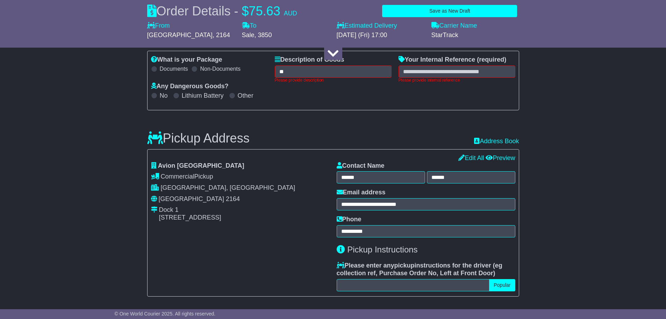 The width and height of the screenshot is (666, 319). I want to click on label: Contact Name, so click(360, 166).